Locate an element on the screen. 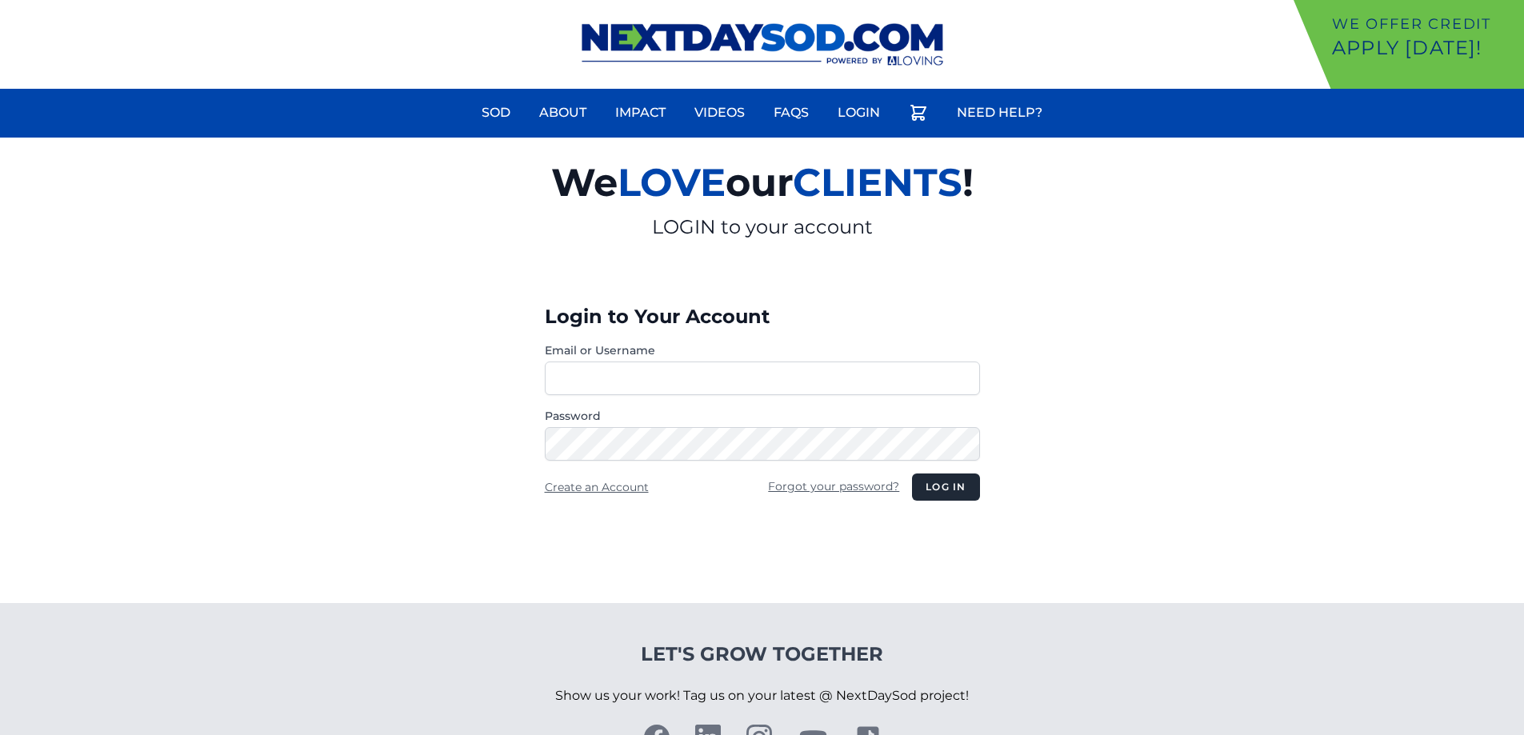 The image size is (1524, 735). label: Password is located at coordinates (762, 416).